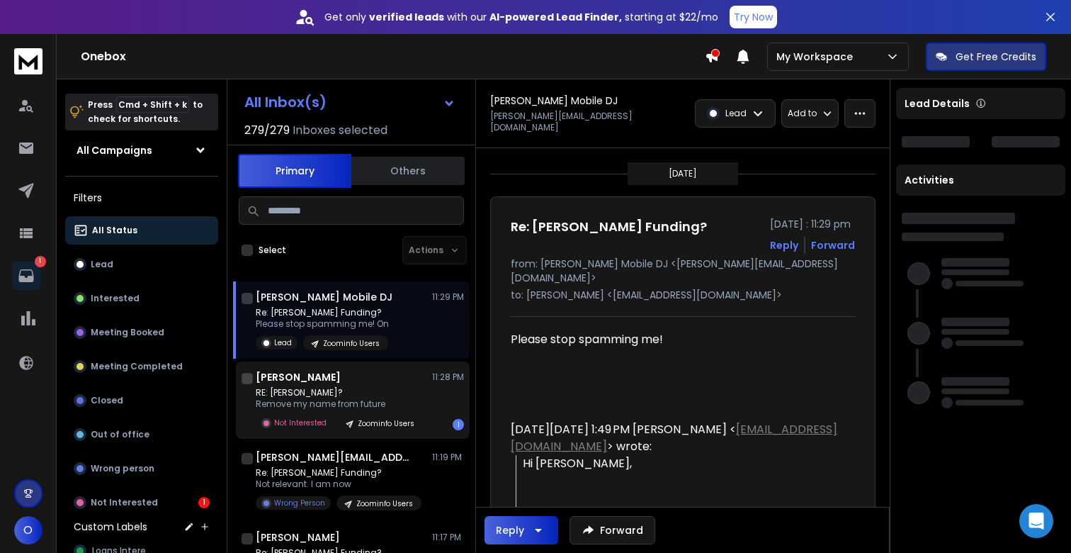  I want to click on h3: Inboxes selected, so click(340, 130).